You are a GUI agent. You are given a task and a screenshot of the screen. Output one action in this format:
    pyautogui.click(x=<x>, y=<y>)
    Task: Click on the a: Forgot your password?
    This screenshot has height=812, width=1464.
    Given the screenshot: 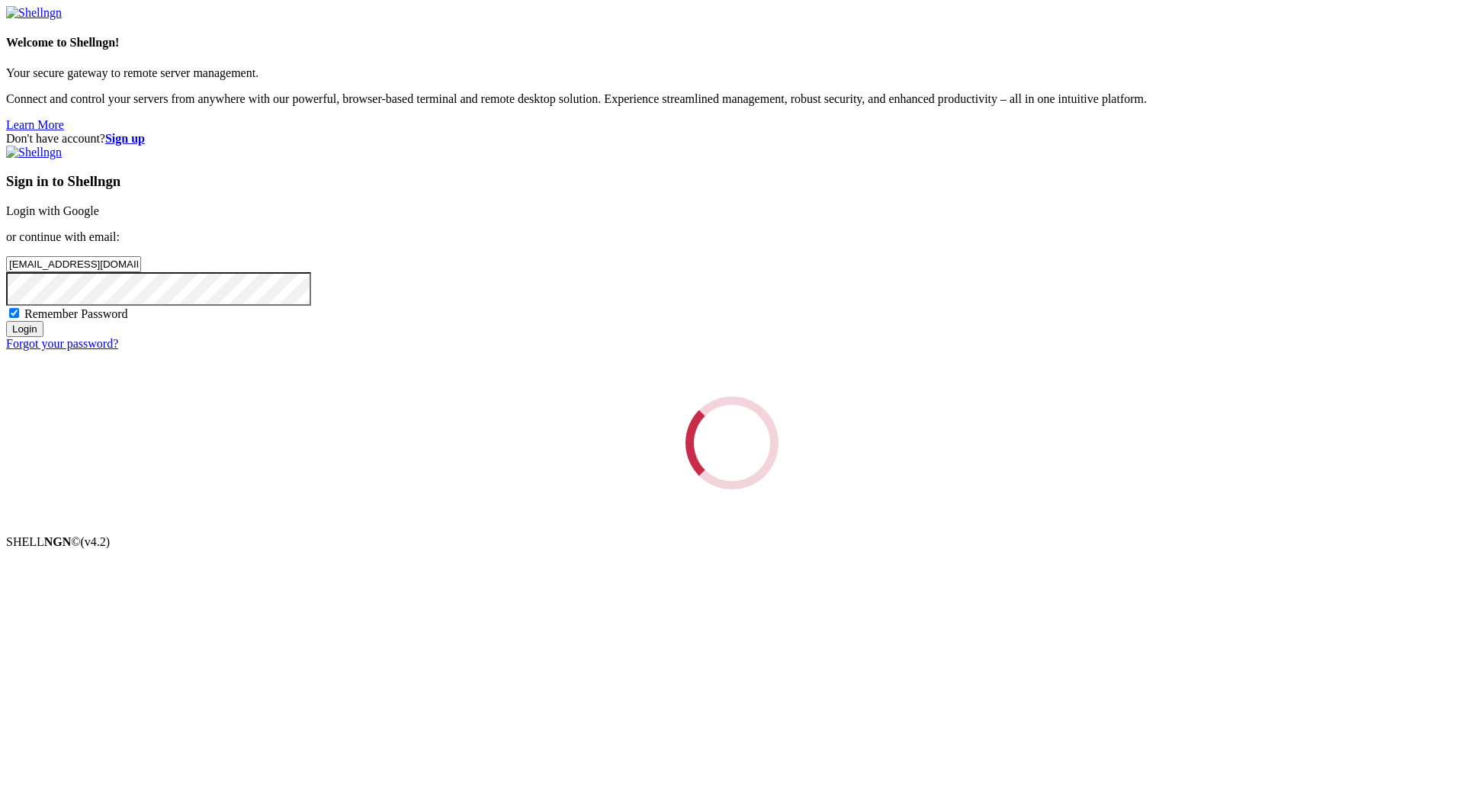 What is the action you would take?
    pyautogui.click(x=62, y=343)
    